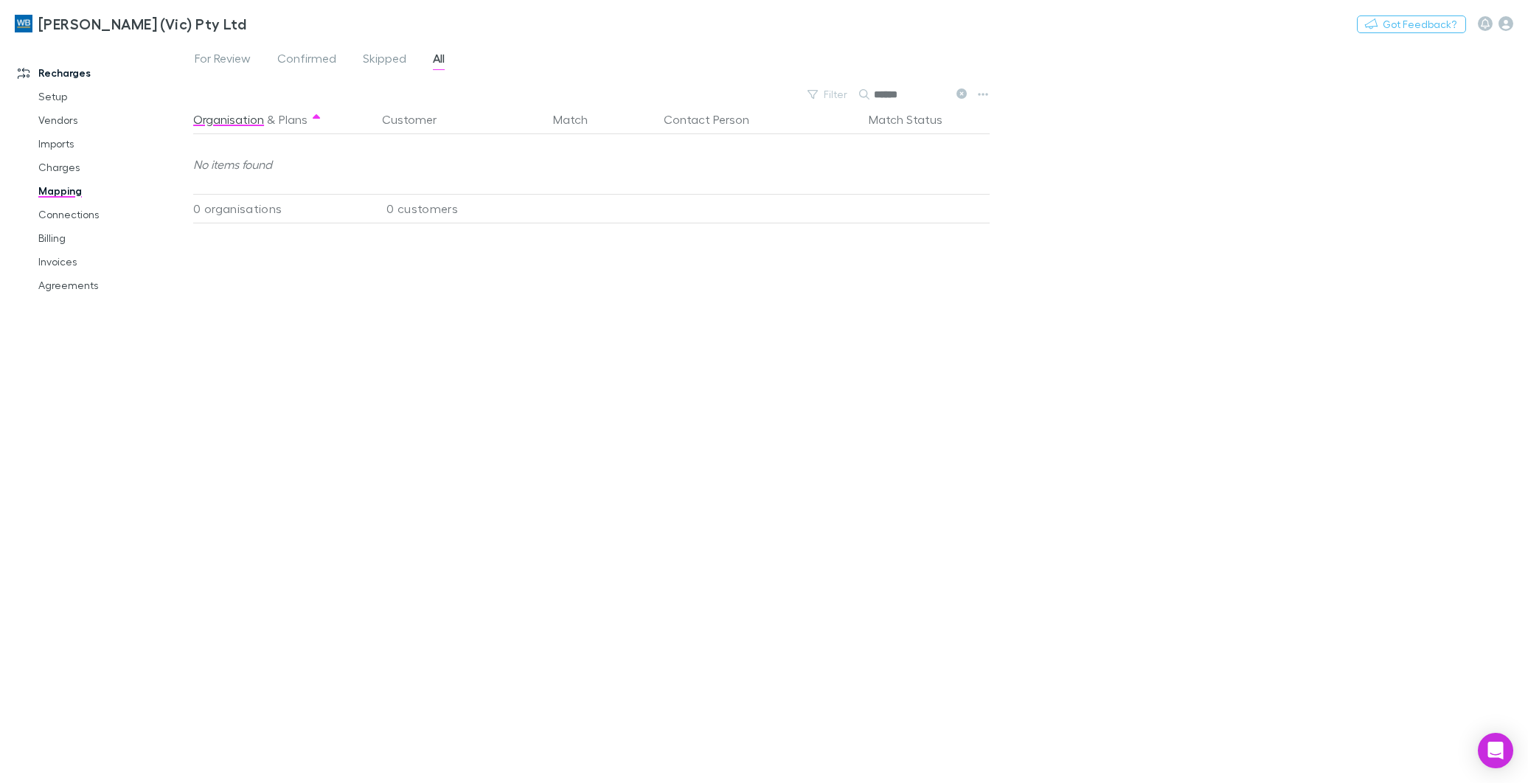 The width and height of the screenshot is (1528, 783). Describe the element at coordinates (1411, 24) in the screenshot. I see `button: Got Feedback?` at that location.